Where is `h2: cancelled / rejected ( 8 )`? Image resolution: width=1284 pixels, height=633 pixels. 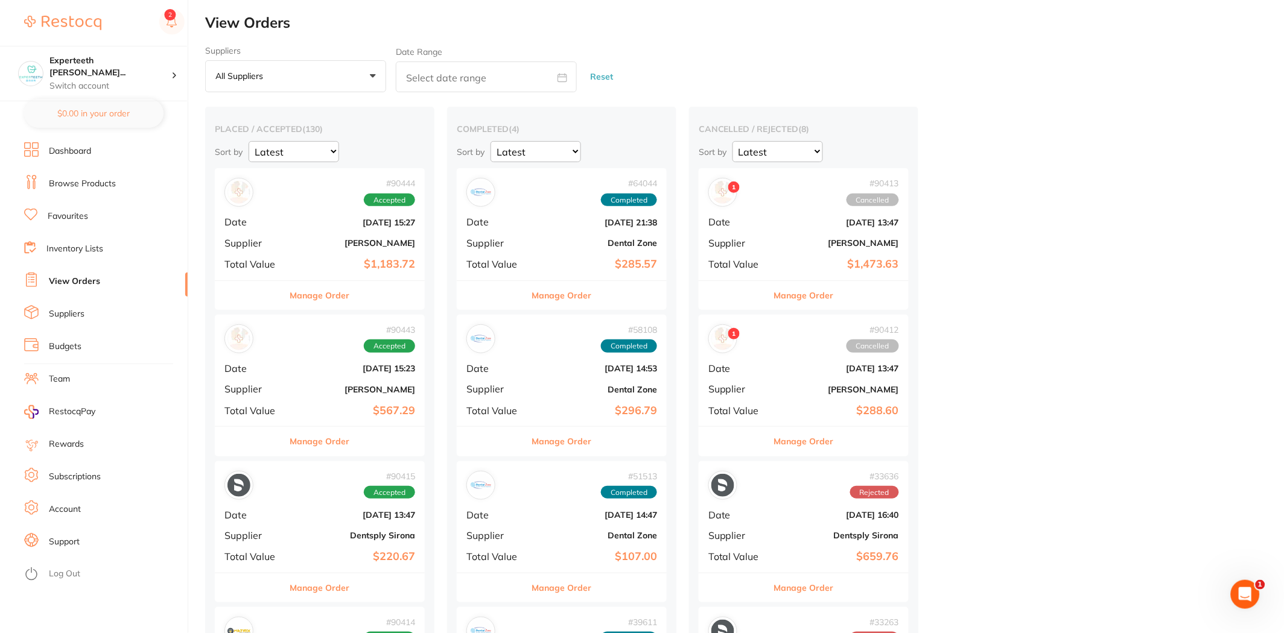 h2: cancelled / rejected ( 8 ) is located at coordinates (803, 129).